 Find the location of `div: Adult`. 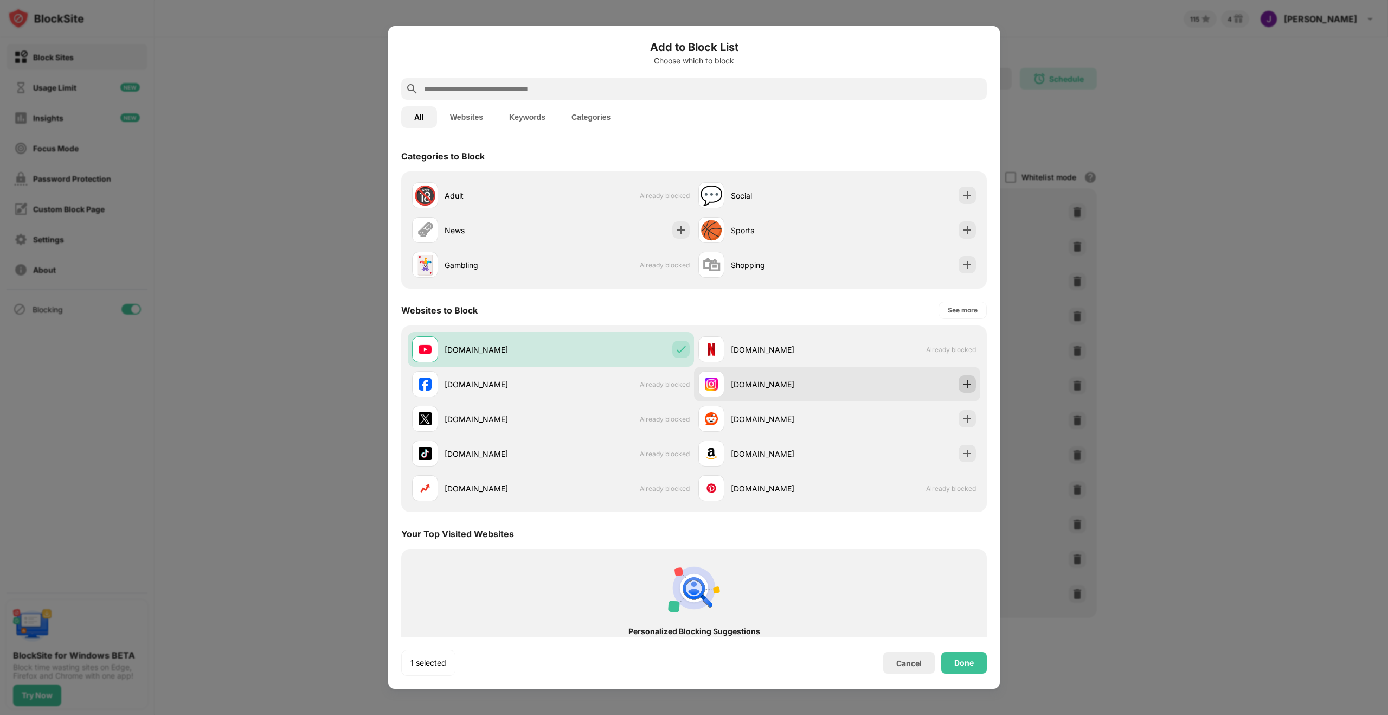

div: Adult is located at coordinates (498, 195).